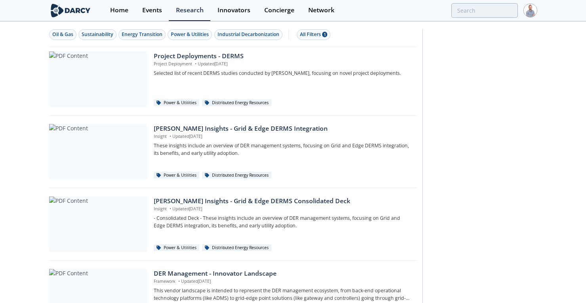 The height and width of the screenshot is (303, 586). Describe the element at coordinates (248, 34) in the screenshot. I see `button: Industrial Decarbonization` at that location.